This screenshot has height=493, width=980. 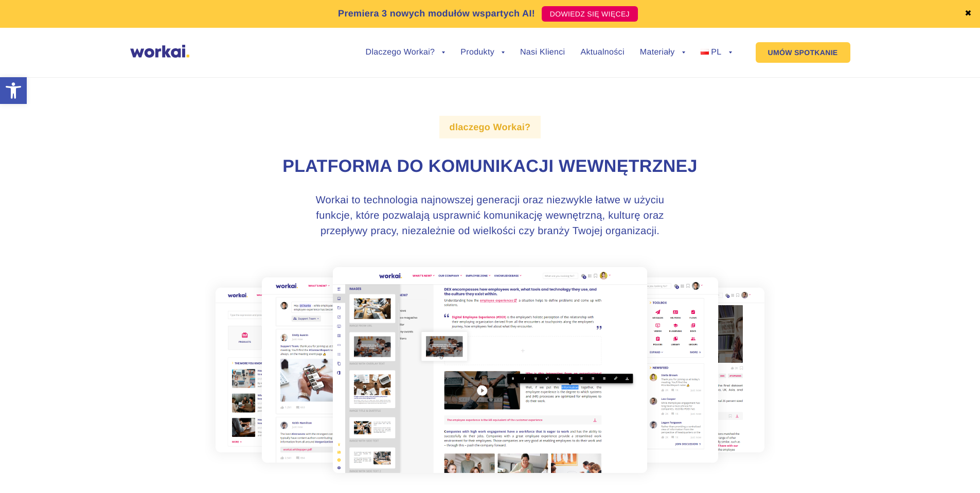 I want to click on a: Nasi Klienci, so click(x=542, y=52).